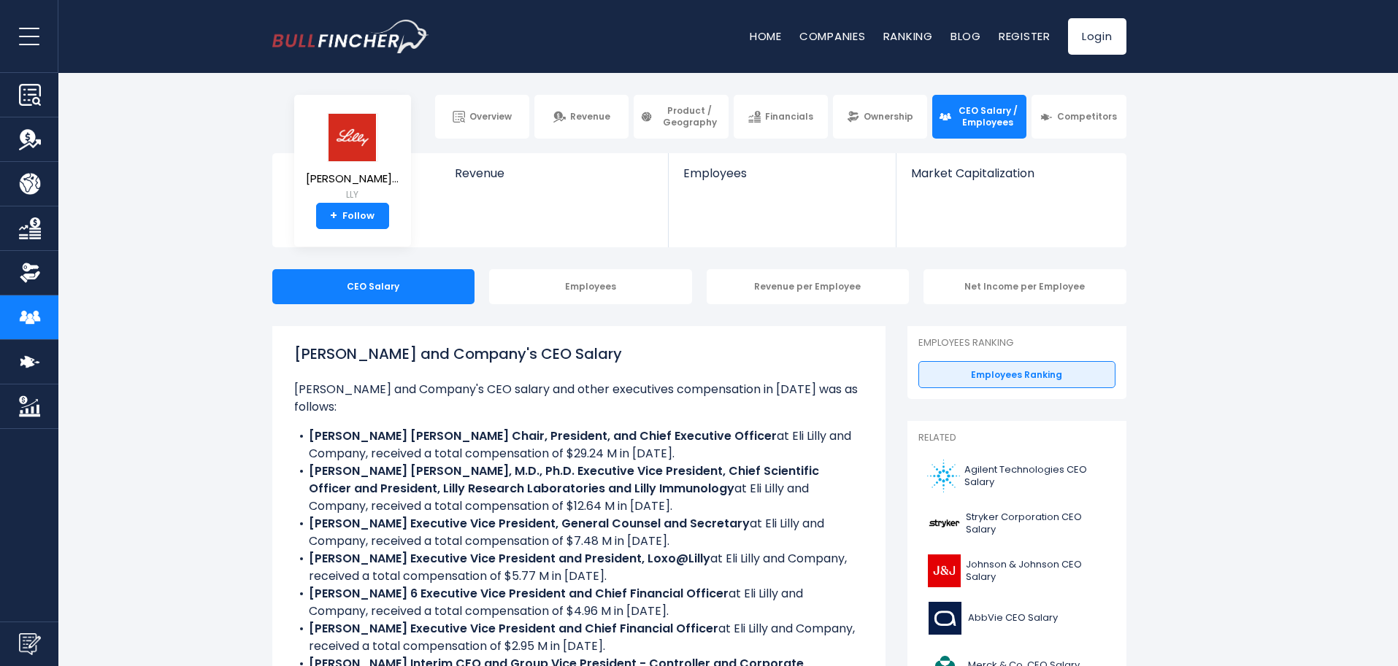 This screenshot has width=1398, height=666. What do you see at coordinates (482, 117) in the screenshot?
I see `a: Overview` at bounding box center [482, 117].